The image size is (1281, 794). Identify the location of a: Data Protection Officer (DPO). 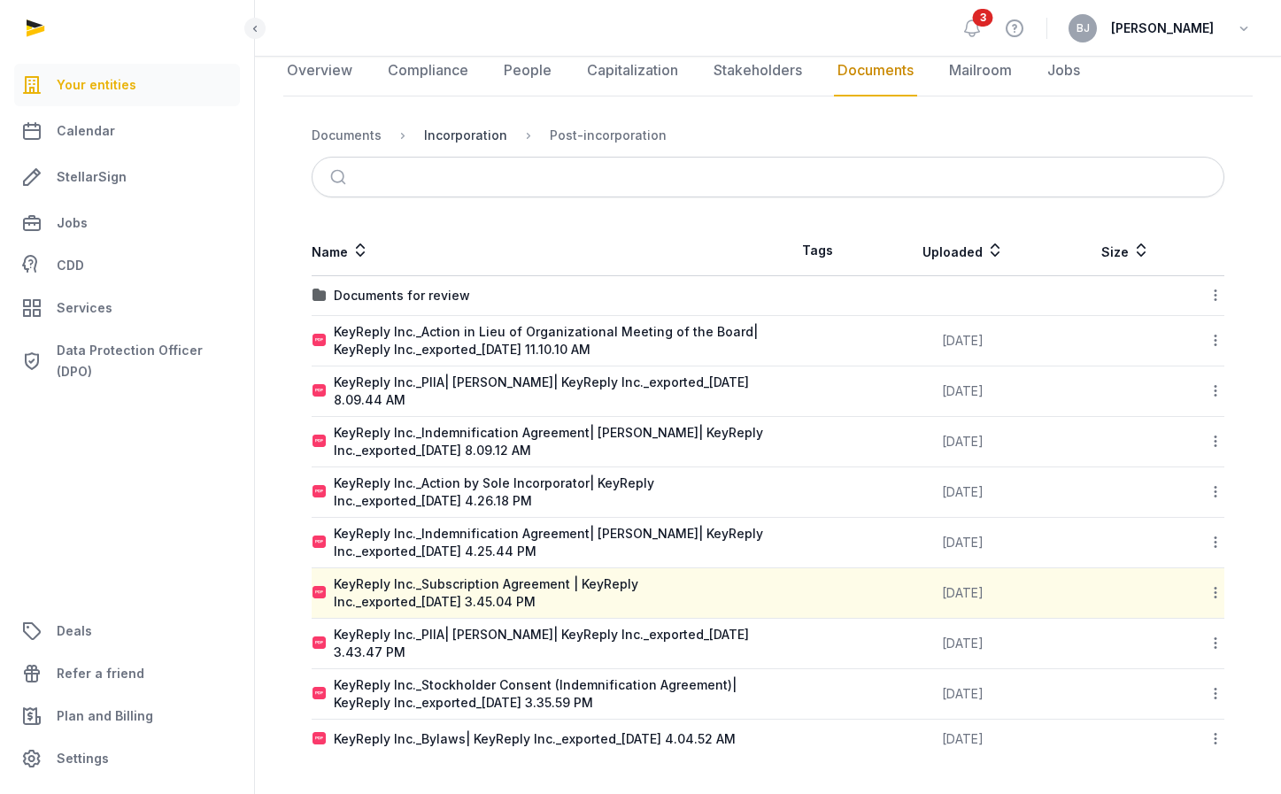
(127, 361).